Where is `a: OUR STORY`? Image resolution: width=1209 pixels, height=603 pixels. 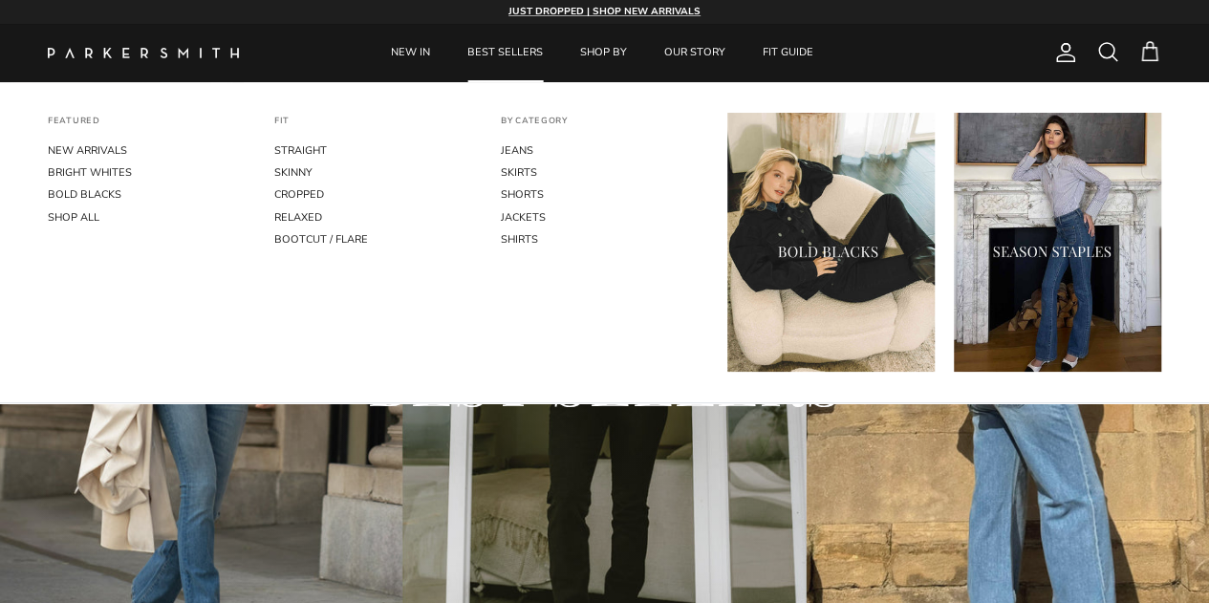 a: OUR STORY is located at coordinates (695, 53).